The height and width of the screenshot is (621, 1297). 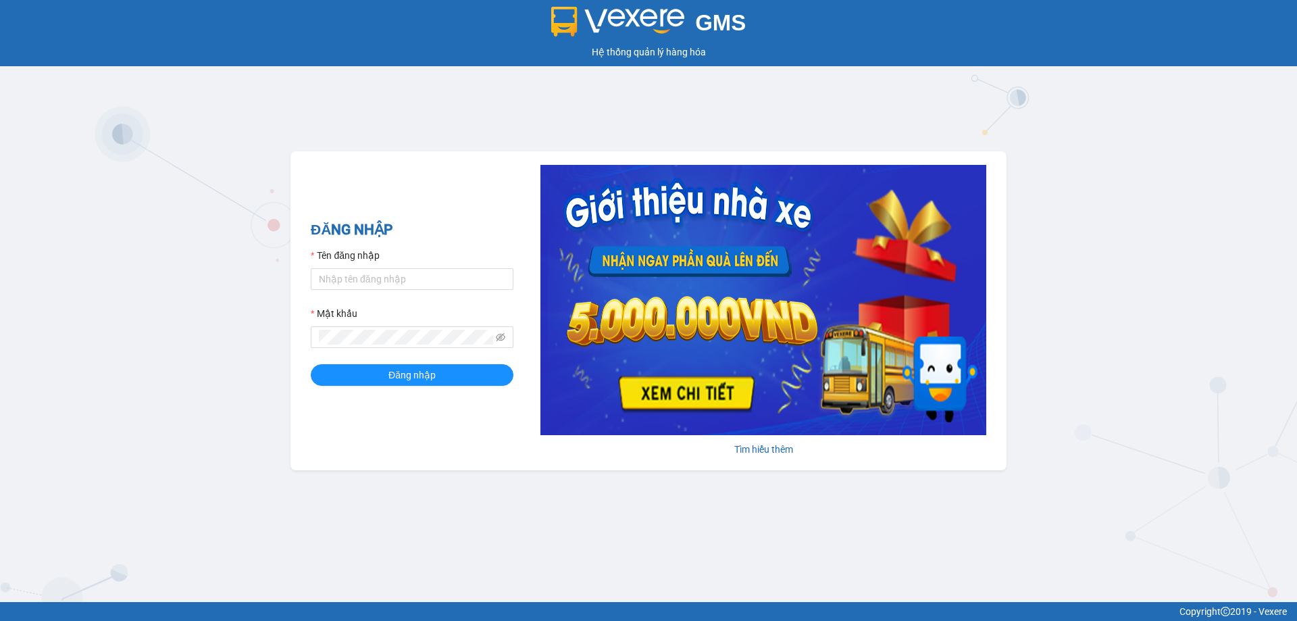 I want to click on img: banner-0, so click(x=763, y=300).